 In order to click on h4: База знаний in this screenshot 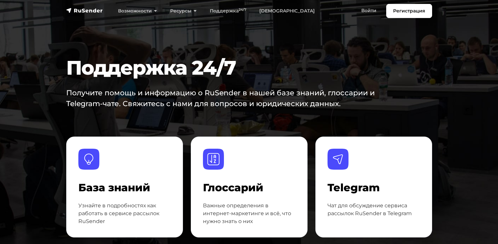, I will do `click(125, 188)`.